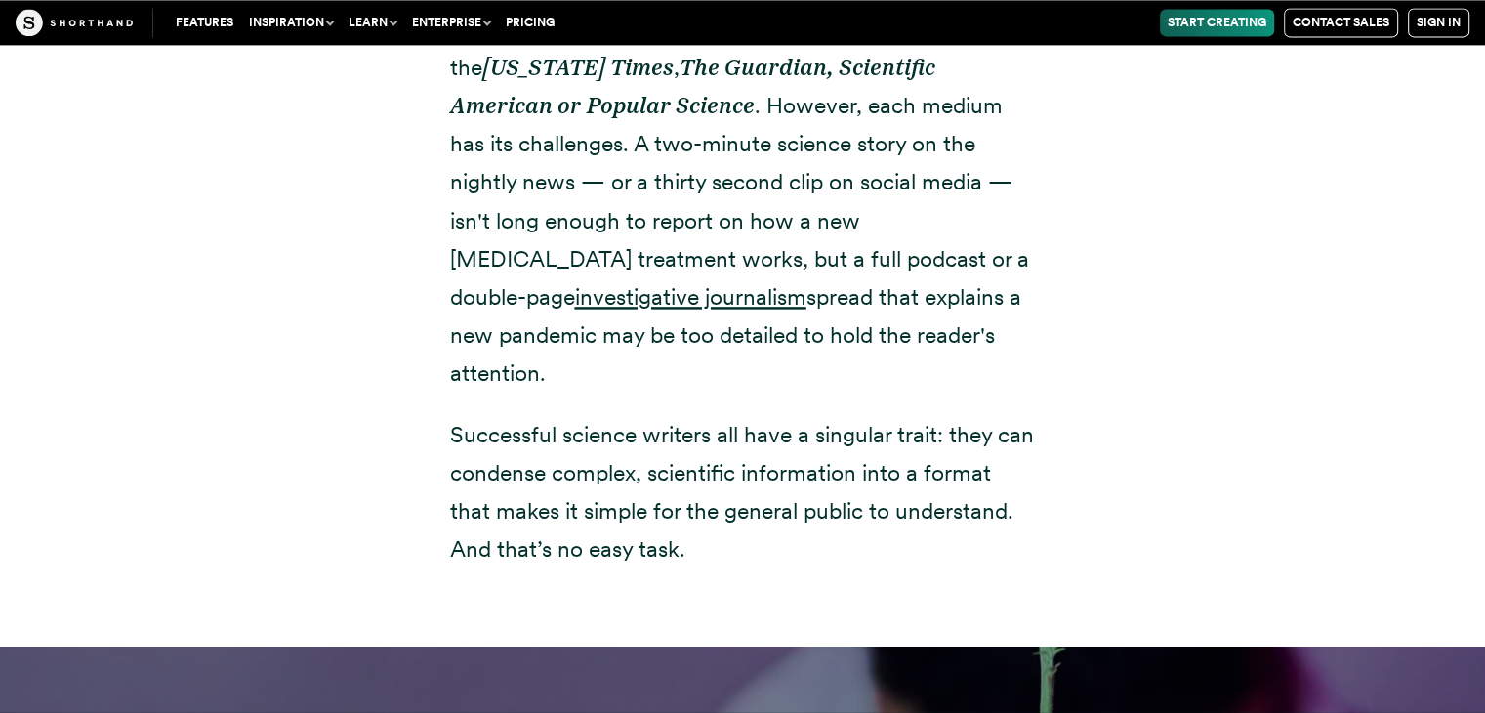 The height and width of the screenshot is (713, 1485). What do you see at coordinates (690, 297) in the screenshot?
I see `a: investigative journalism` at bounding box center [690, 297].